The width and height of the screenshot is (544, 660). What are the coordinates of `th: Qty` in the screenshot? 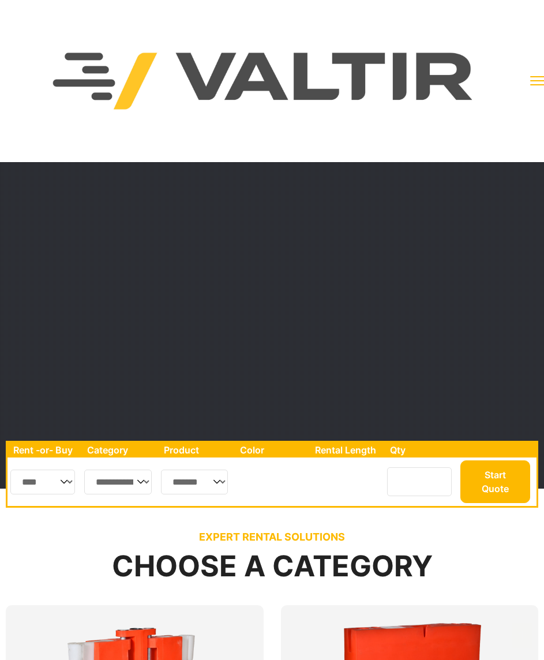 It's located at (421, 450).